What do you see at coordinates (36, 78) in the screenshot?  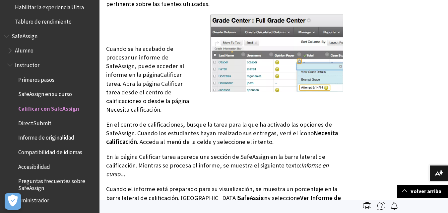 I see `span: Primeros pasos` at bounding box center [36, 78].